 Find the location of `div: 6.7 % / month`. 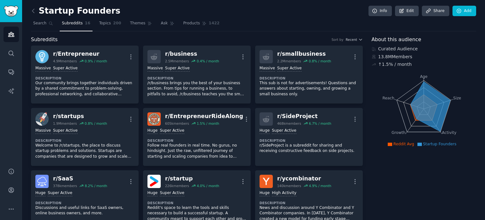

div: 6.7 % / month is located at coordinates (320, 123).